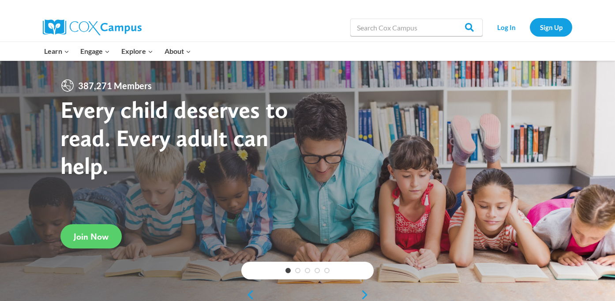  I want to click on a: 5, so click(327, 271).